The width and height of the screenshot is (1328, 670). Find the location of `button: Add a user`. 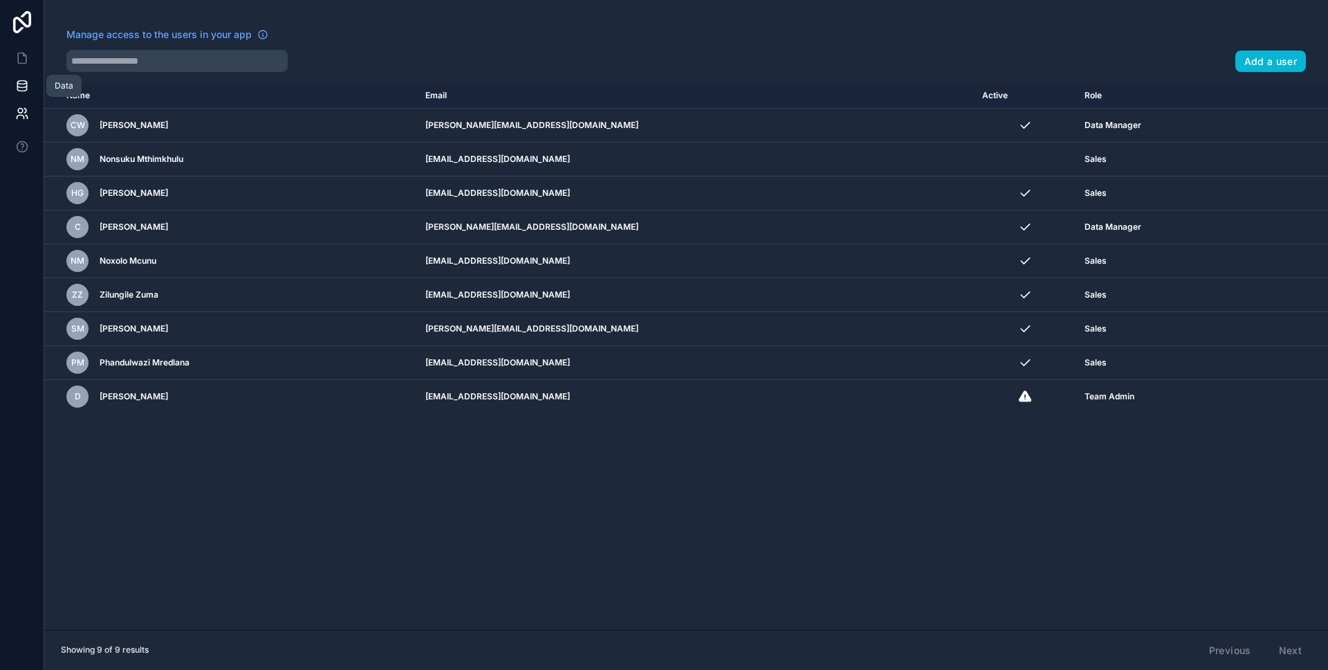

button: Add a user is located at coordinates (1271, 62).